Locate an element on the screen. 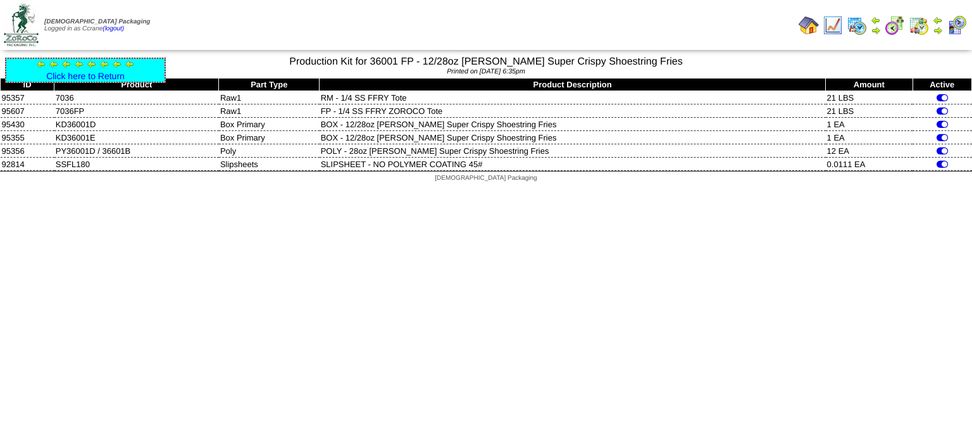 This screenshot has width=972, height=440. th: Active is located at coordinates (942, 85).